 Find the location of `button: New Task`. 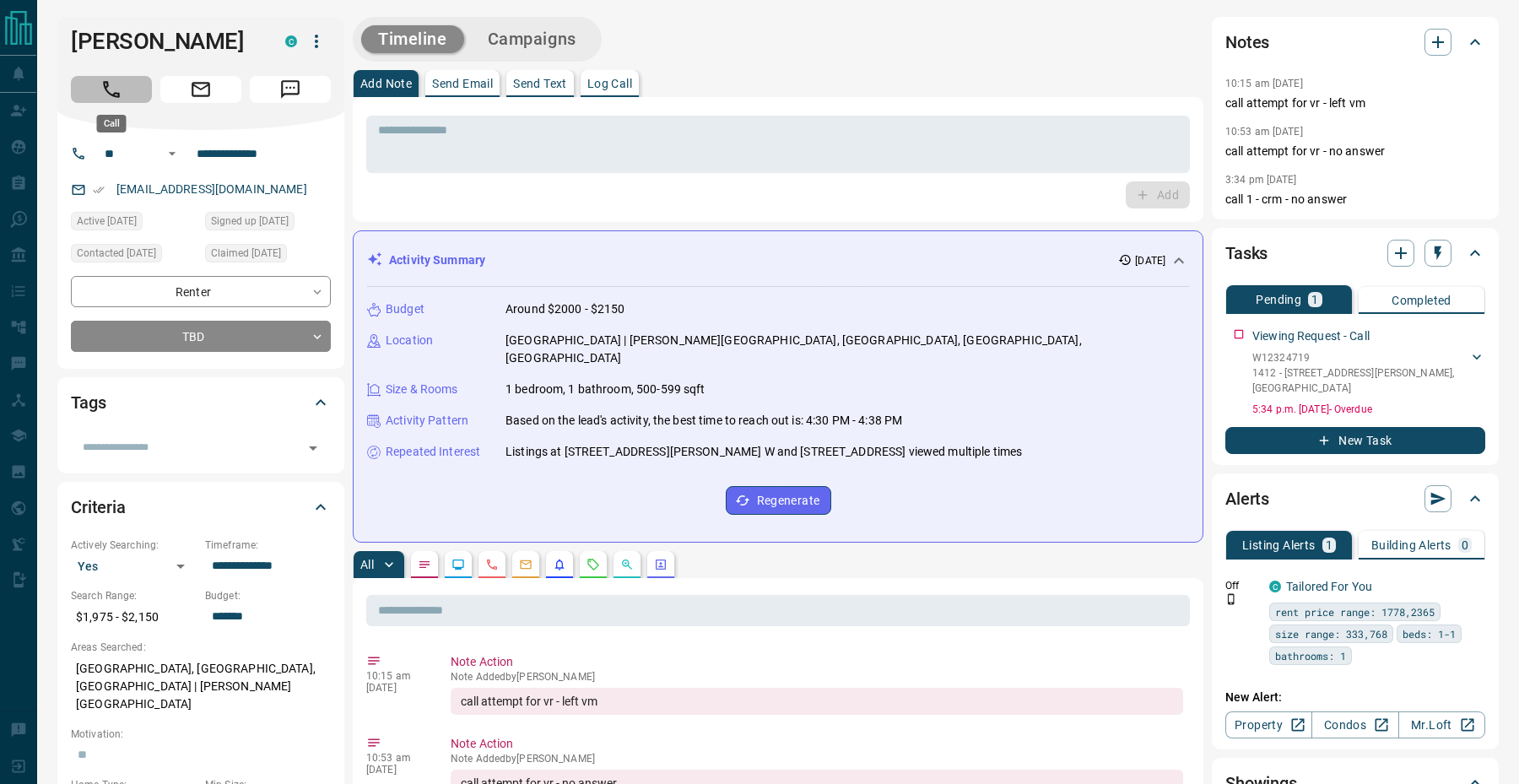

button: New Task is located at coordinates (1355, 441).